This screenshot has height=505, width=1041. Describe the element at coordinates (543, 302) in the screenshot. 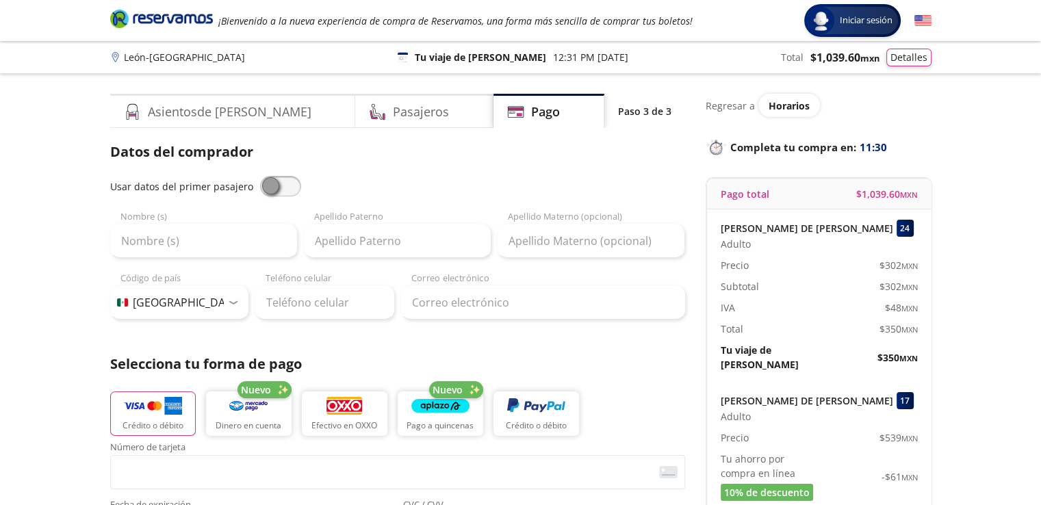

I see `input: Correo electrónico` at that location.